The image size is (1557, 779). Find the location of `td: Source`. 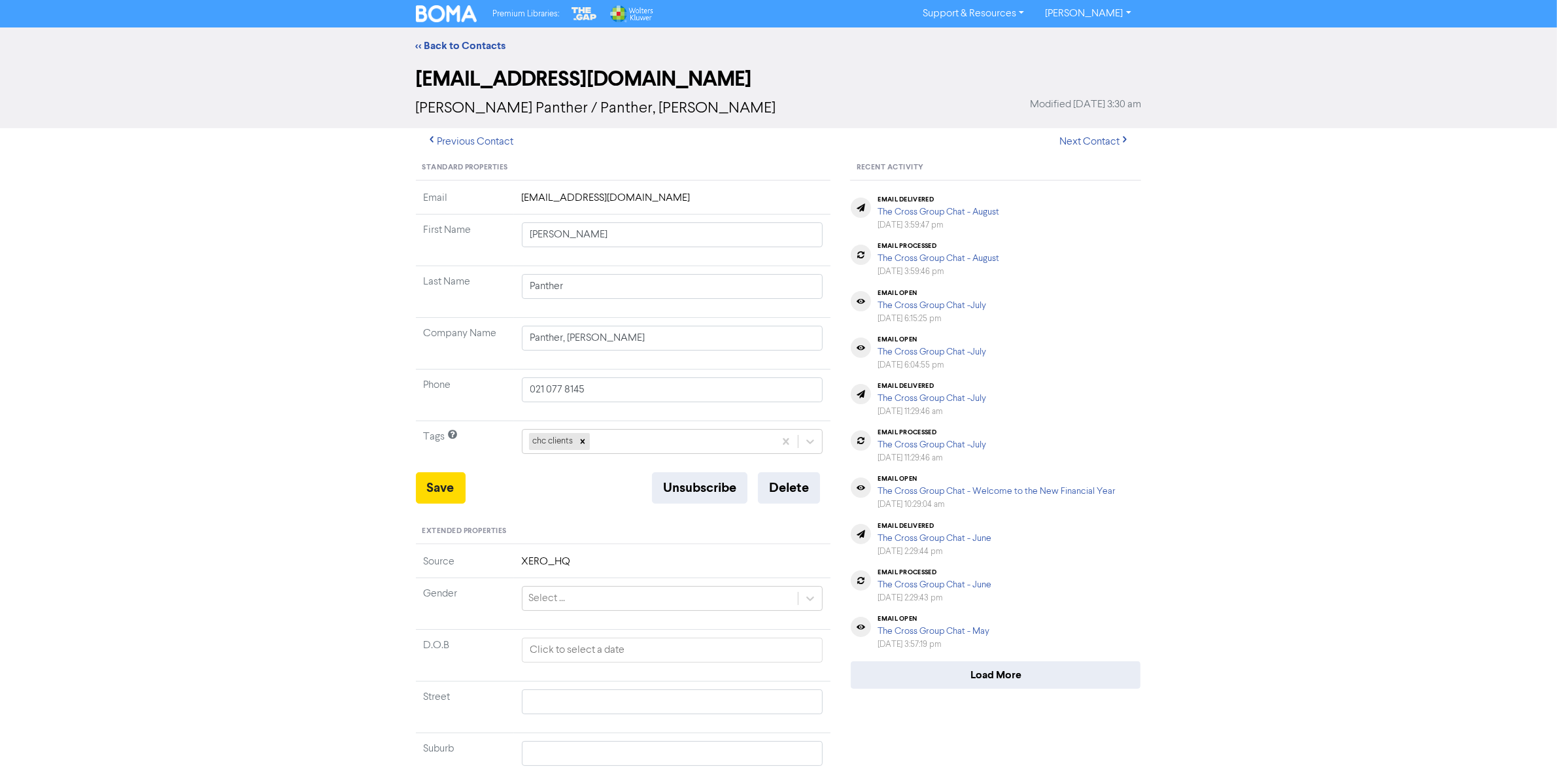

td: Source is located at coordinates (465, 566).